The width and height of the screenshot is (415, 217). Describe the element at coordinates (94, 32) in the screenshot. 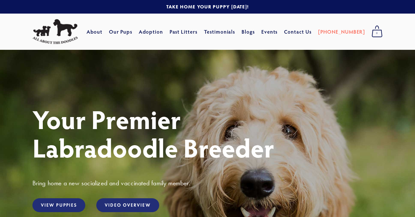

I see `a: About` at that location.